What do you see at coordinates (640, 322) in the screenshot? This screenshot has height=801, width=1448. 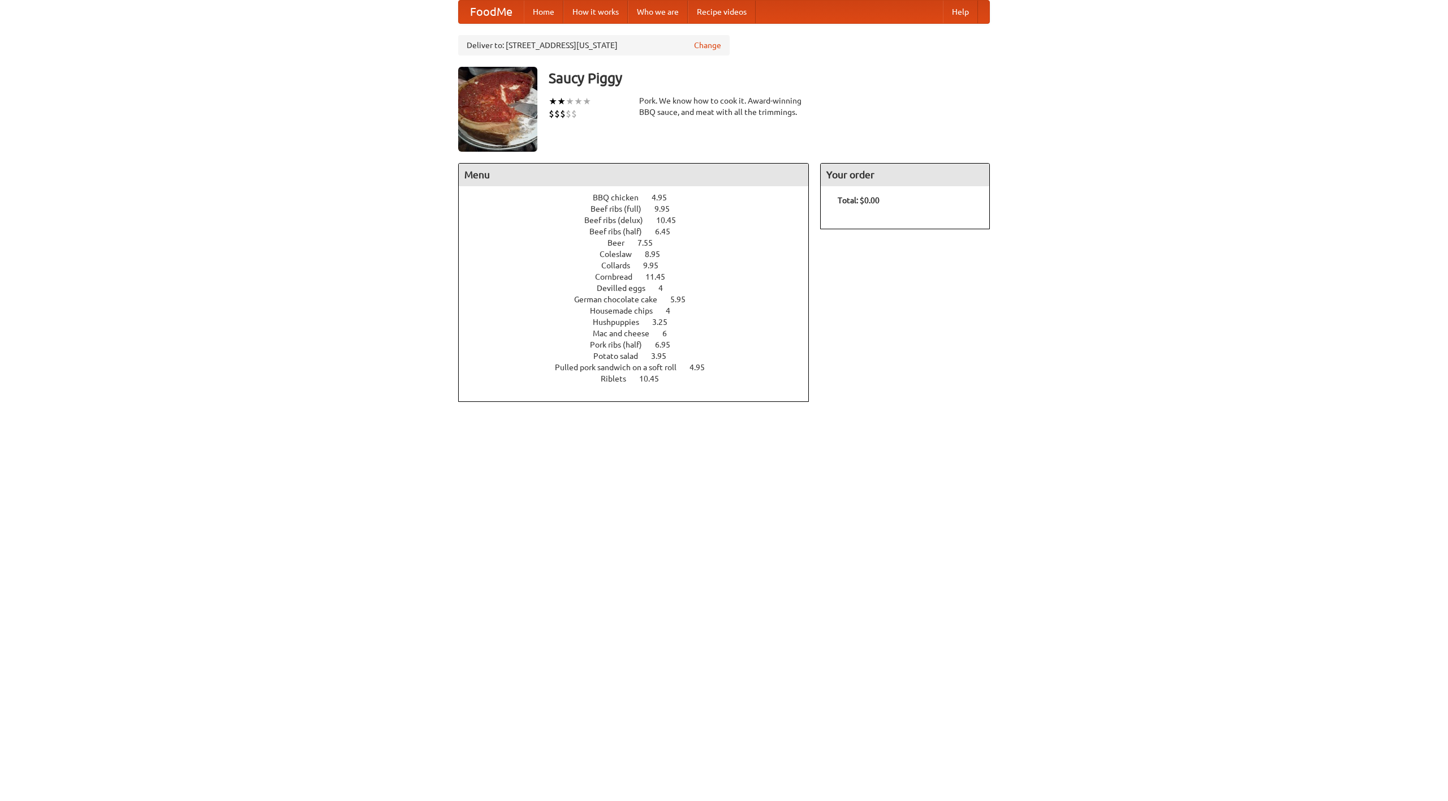 I see `a: Hushpuppies 3.25` at bounding box center [640, 322].